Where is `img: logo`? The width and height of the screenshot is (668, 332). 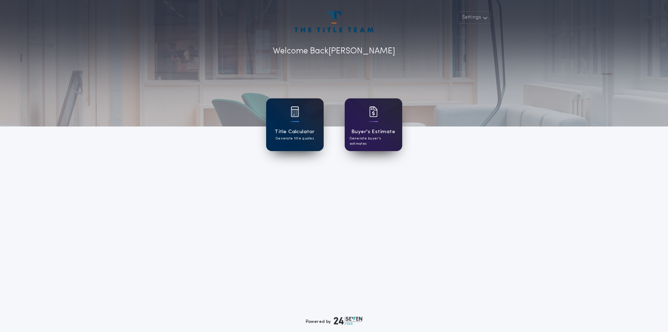
img: logo is located at coordinates (348, 320).